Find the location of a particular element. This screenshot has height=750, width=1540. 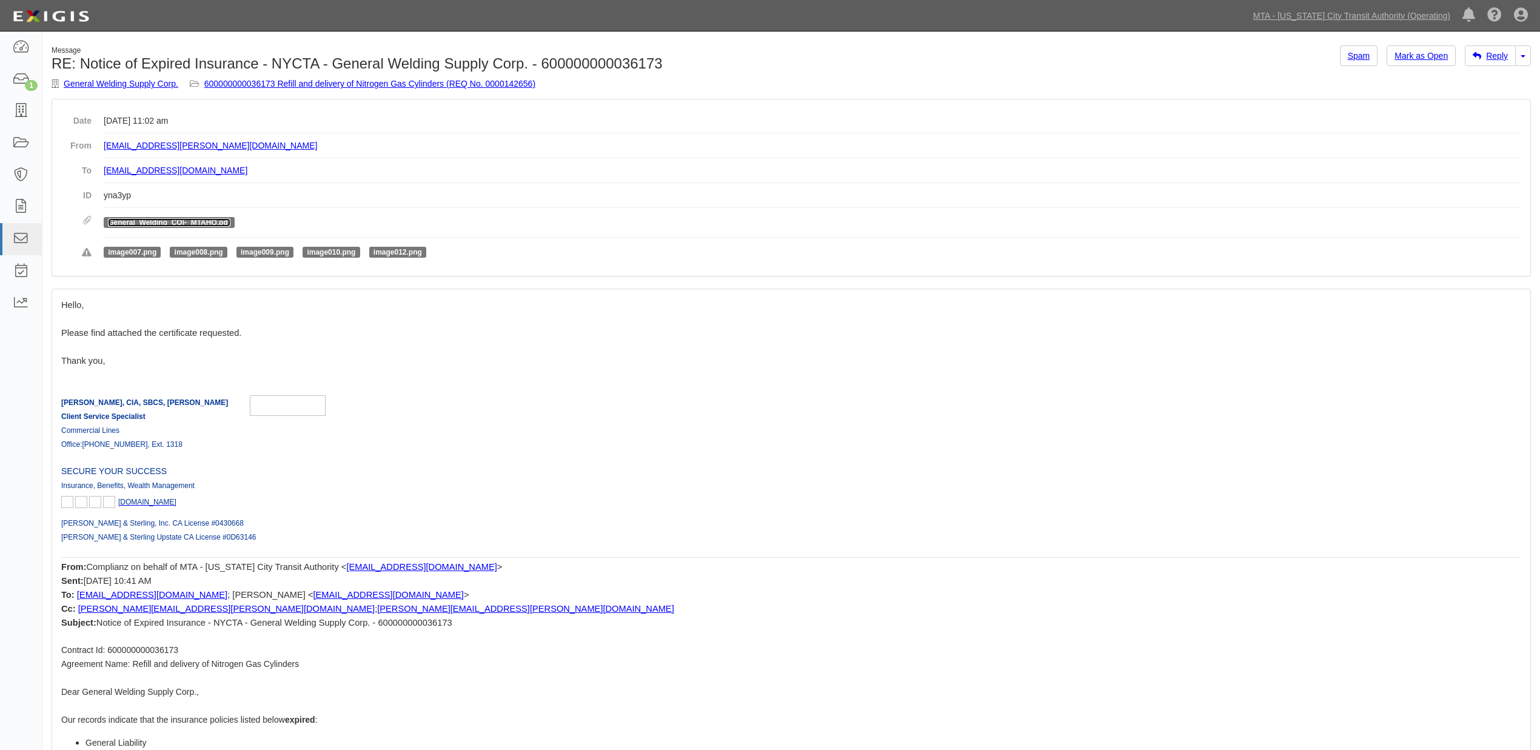

span: Commercial Lines is located at coordinates (90, 430).